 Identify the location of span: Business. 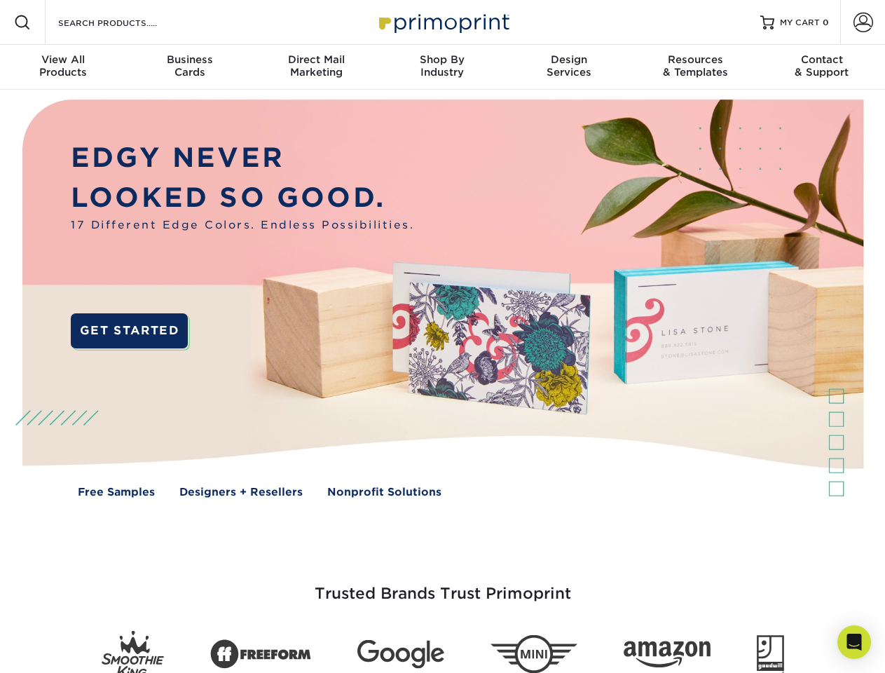
(189, 60).